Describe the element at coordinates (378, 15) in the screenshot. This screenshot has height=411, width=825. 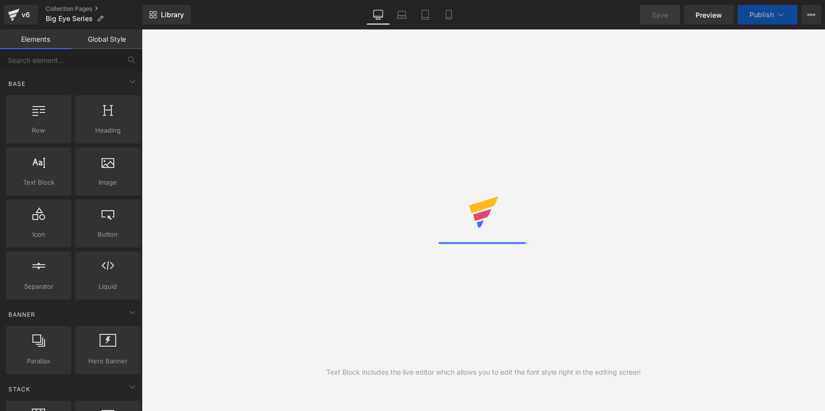
I see `a: Desktop` at that location.